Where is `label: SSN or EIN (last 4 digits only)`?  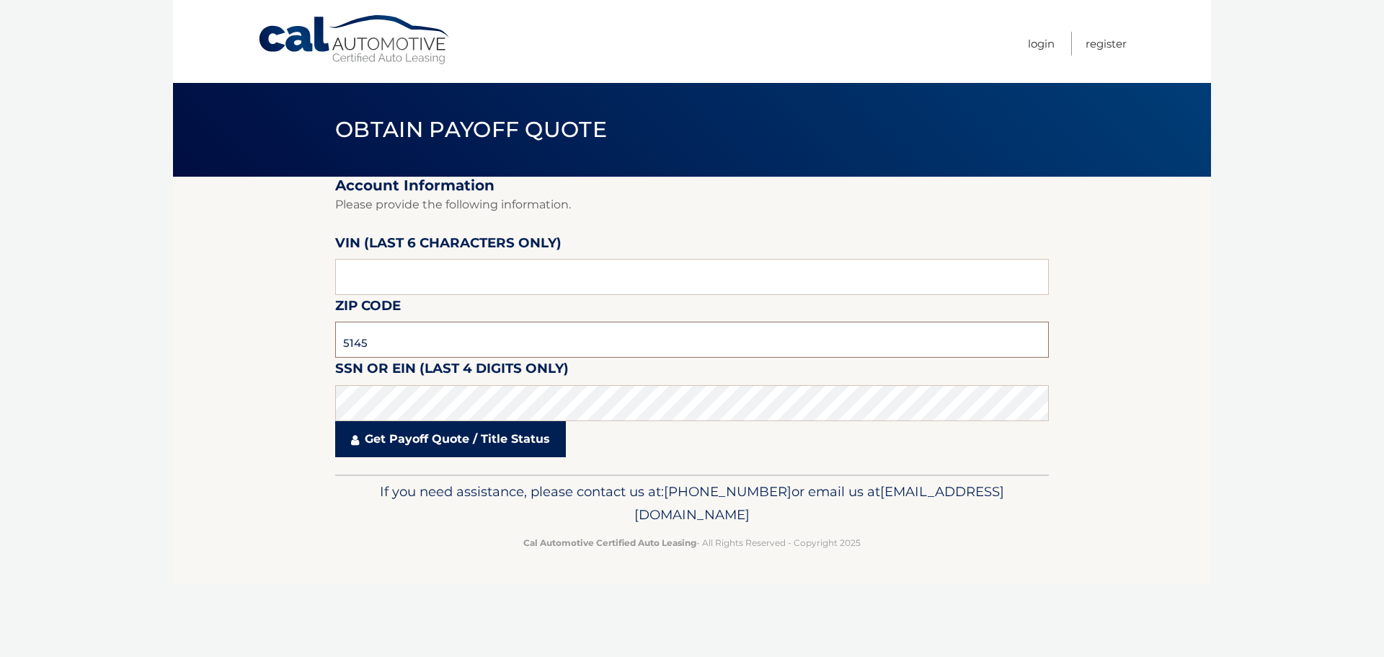 label: SSN or EIN (last 4 digits only) is located at coordinates (452, 370).